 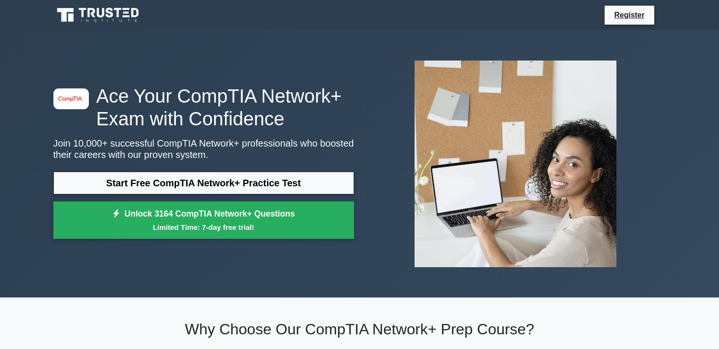 I want to click on a: Start Free CompTIA Network+ Practice Test, so click(x=204, y=183).